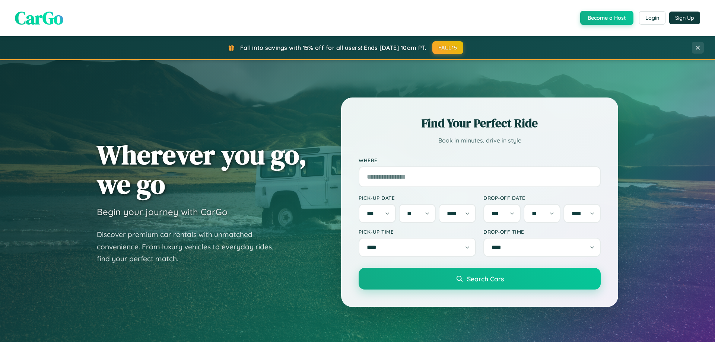 The width and height of the screenshot is (715, 342). I want to click on h2: Find Your Perfect Ride, so click(480, 123).